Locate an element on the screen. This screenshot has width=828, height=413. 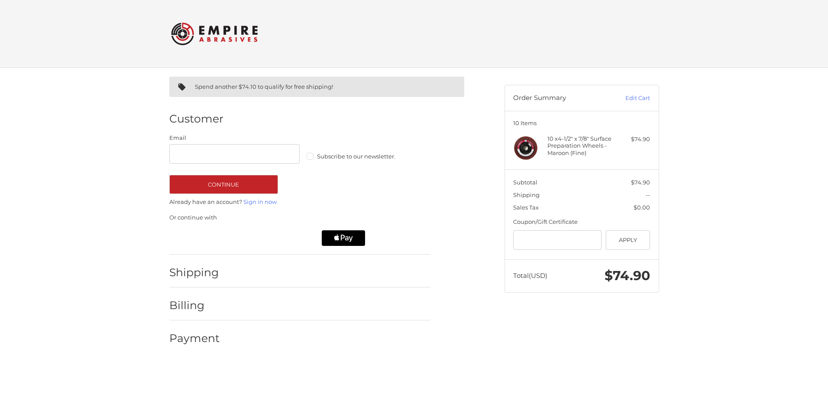
button: Apply is located at coordinates (628, 240).